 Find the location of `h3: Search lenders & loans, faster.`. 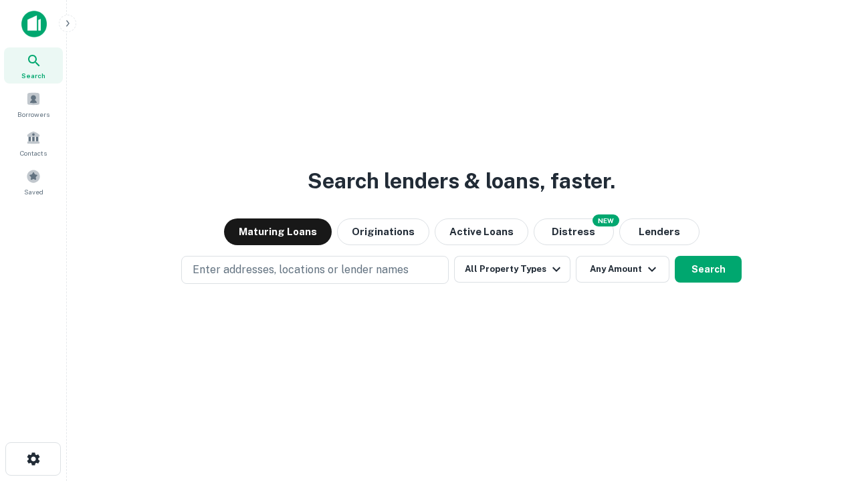

h3: Search lenders & loans, faster. is located at coordinates (461, 181).